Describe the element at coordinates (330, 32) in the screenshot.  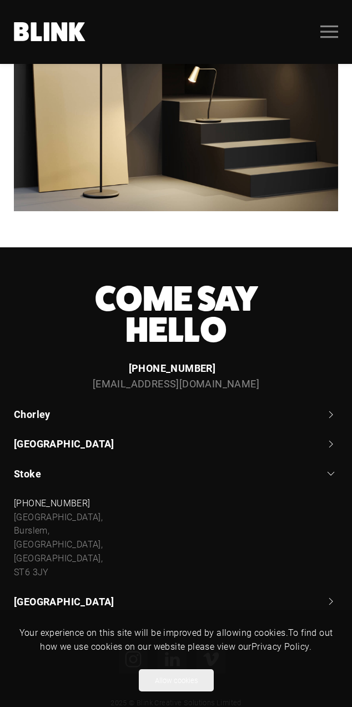
I see `a: Open menu` at that location.